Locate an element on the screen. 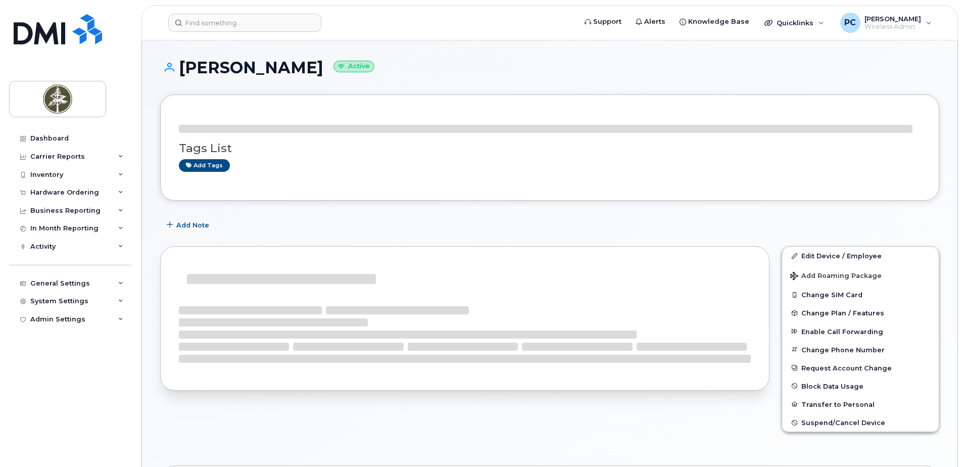 The width and height of the screenshot is (963, 467). button: Add Roaming Package is located at coordinates (861, 275).